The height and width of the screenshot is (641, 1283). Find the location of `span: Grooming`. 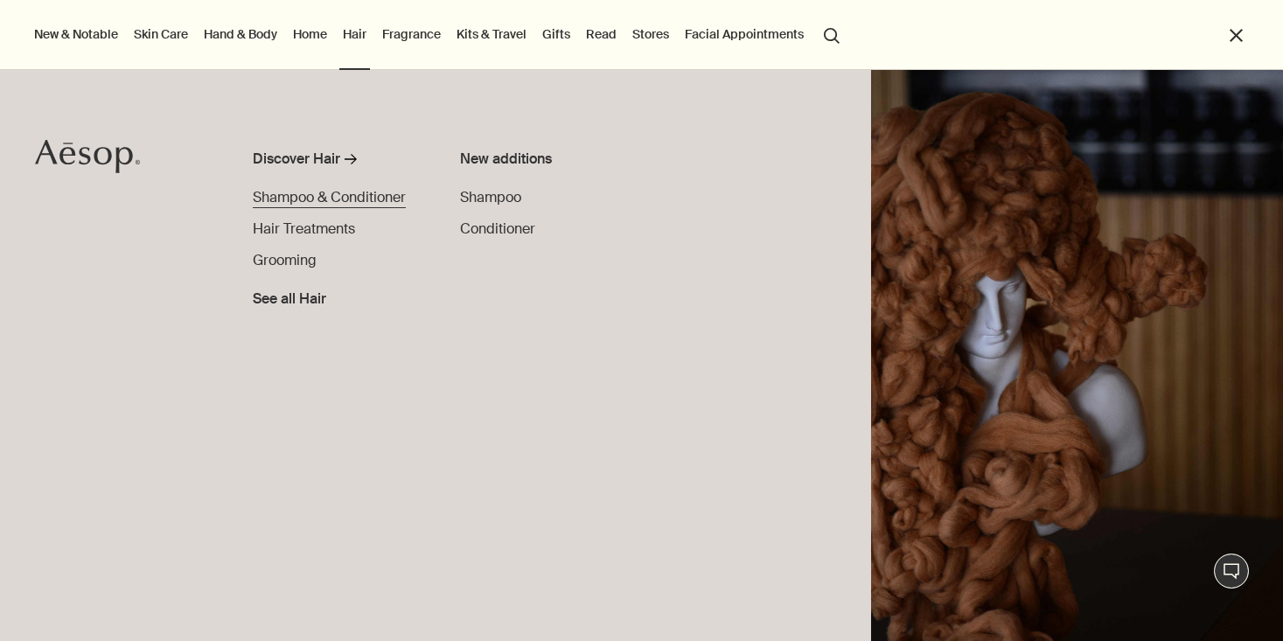

span: Grooming is located at coordinates (284, 260).